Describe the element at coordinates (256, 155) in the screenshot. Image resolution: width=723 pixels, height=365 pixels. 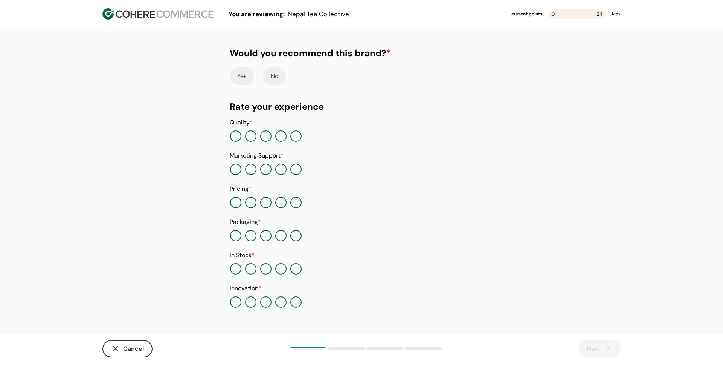
I see `label: Marketing Support` at that location.